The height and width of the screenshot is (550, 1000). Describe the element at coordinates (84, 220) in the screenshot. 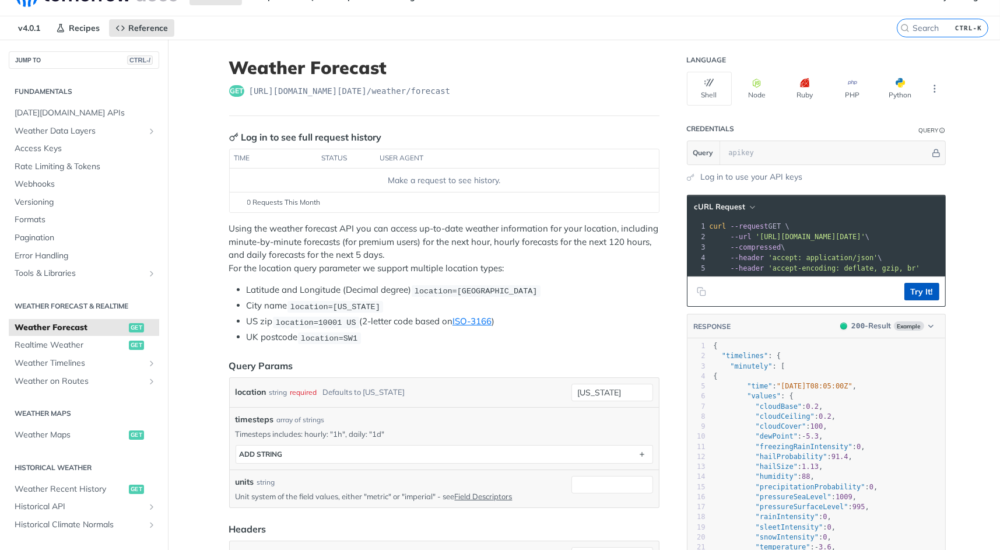

I see `a: Formats` at that location.